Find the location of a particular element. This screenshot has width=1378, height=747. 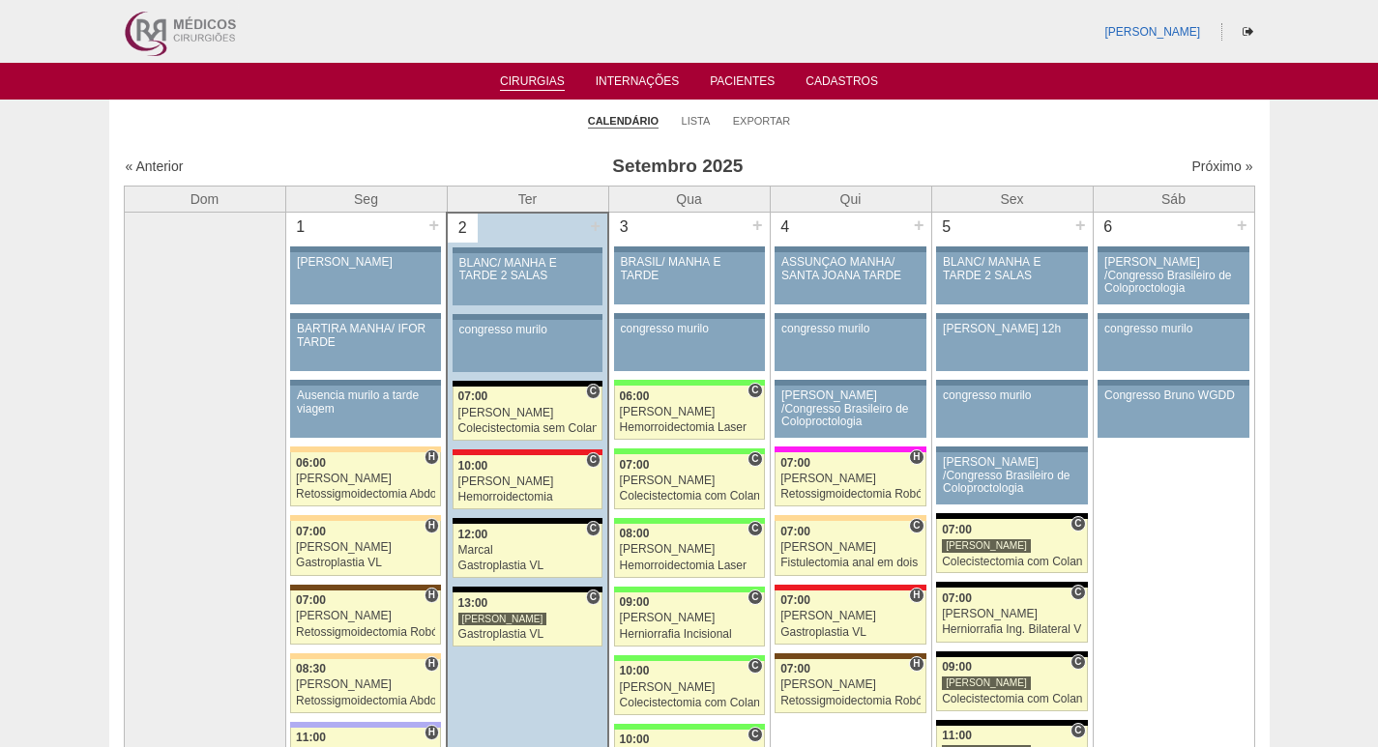

a: Ausencia murilo a tarde viagem is located at coordinates (365, 412).